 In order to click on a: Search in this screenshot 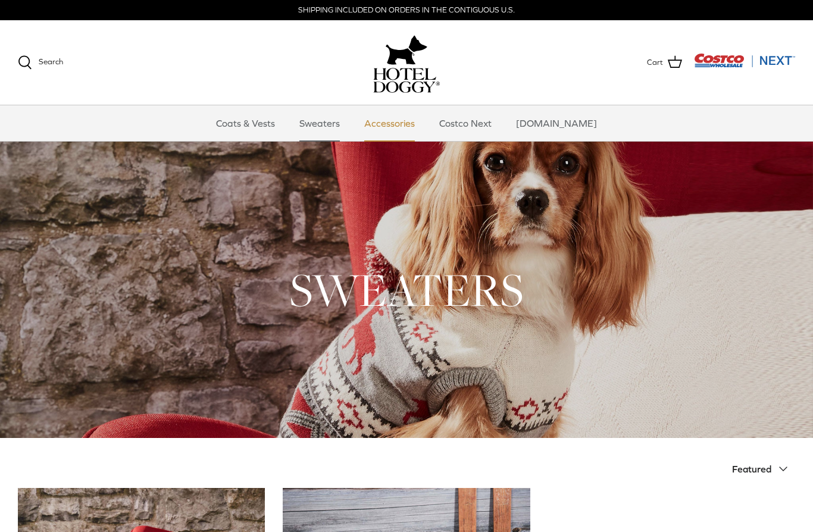, I will do `click(40, 63)`.